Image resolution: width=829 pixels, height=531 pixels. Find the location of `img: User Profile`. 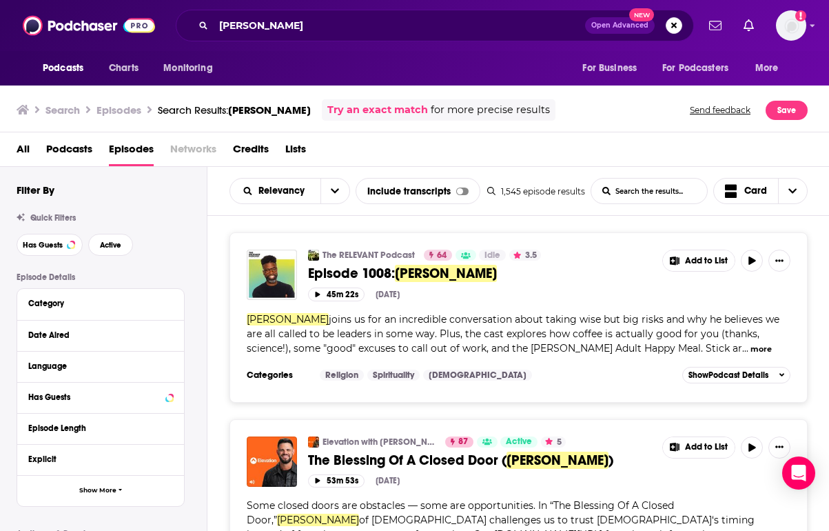

img: User Profile is located at coordinates (791, 25).